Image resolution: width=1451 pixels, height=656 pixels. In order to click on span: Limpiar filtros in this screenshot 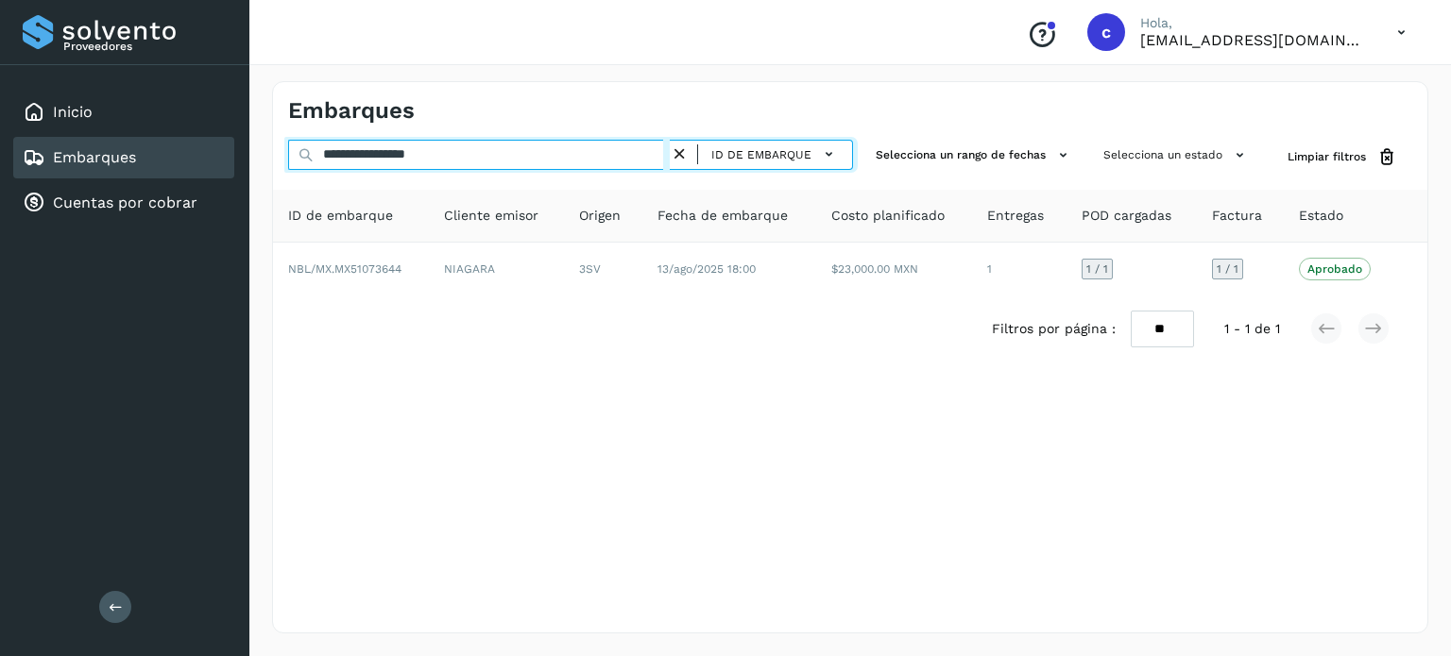, I will do `click(1326, 157)`.